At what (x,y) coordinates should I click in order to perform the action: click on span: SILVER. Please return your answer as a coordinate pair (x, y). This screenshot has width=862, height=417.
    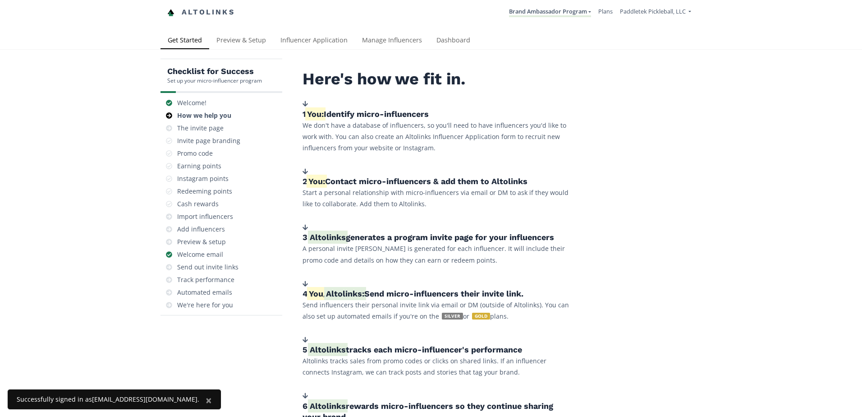
    Looking at the image, I should click on (452, 316).